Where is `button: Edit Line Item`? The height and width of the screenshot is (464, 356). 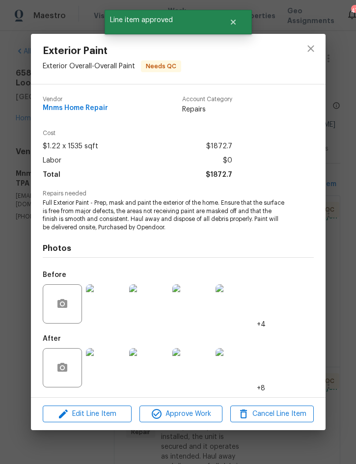
button: Edit Line Item is located at coordinates (87, 414).